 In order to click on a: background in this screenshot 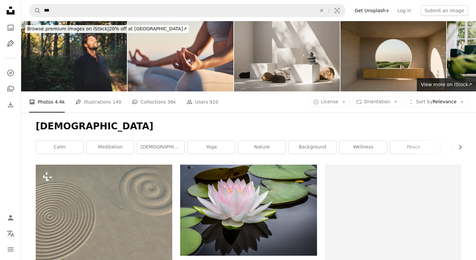, I will do `click(312, 147)`.